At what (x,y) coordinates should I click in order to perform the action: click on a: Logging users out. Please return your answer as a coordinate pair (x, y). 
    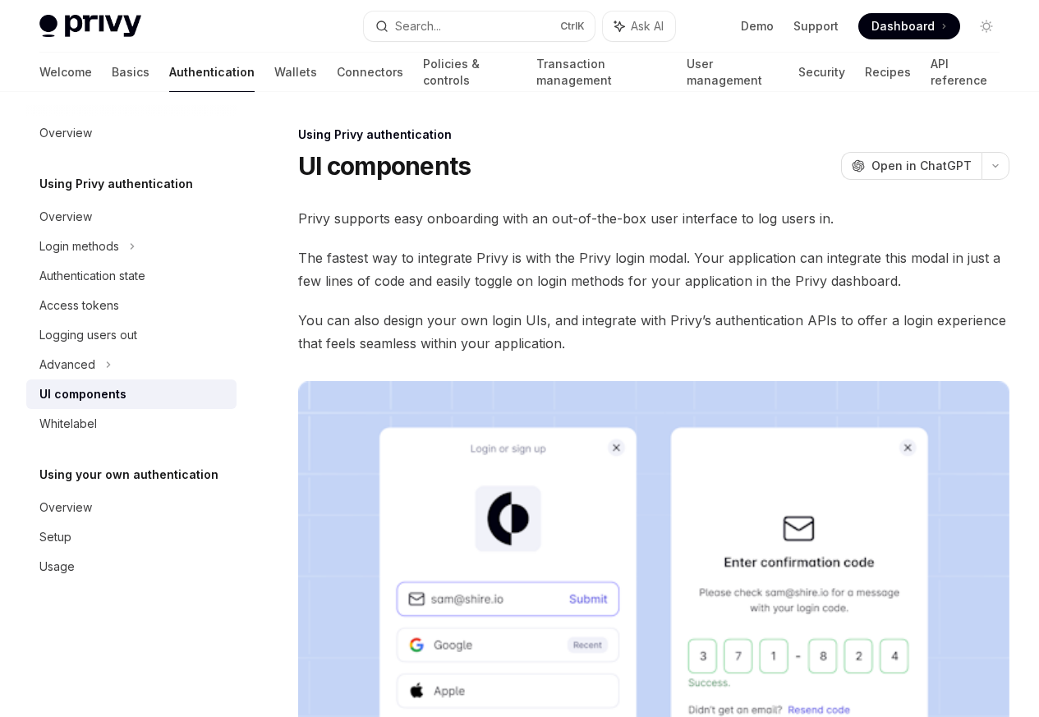
    Looking at the image, I should click on (131, 335).